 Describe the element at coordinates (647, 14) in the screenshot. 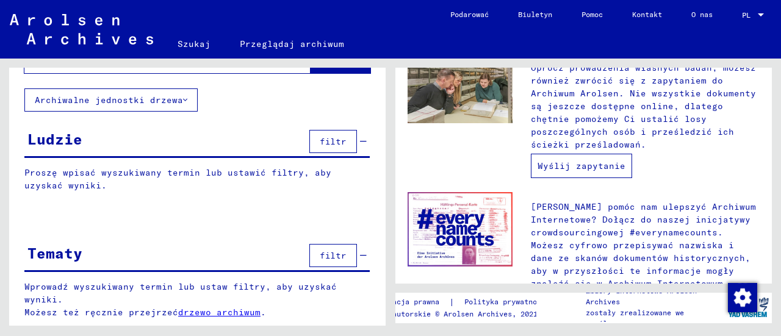

I see `font: Kontakt` at that location.